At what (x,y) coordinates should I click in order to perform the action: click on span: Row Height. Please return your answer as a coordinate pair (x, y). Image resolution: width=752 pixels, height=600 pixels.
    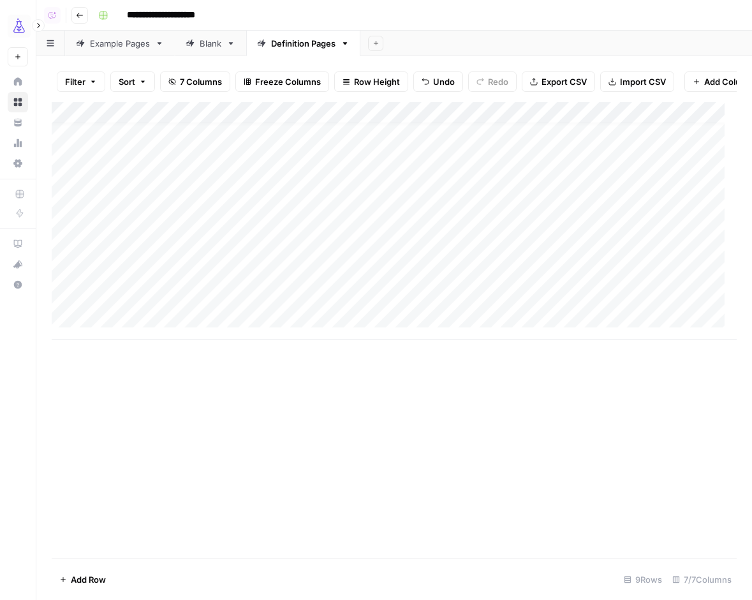
    Looking at the image, I should click on (377, 82).